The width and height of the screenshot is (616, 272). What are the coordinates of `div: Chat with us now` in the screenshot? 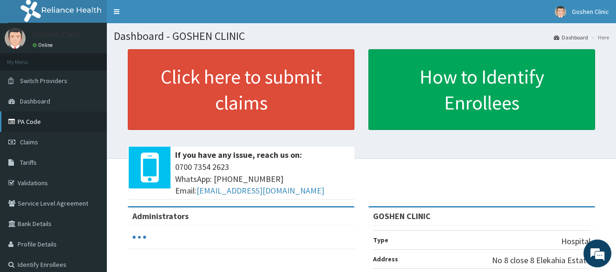 It's located at (102, 58).